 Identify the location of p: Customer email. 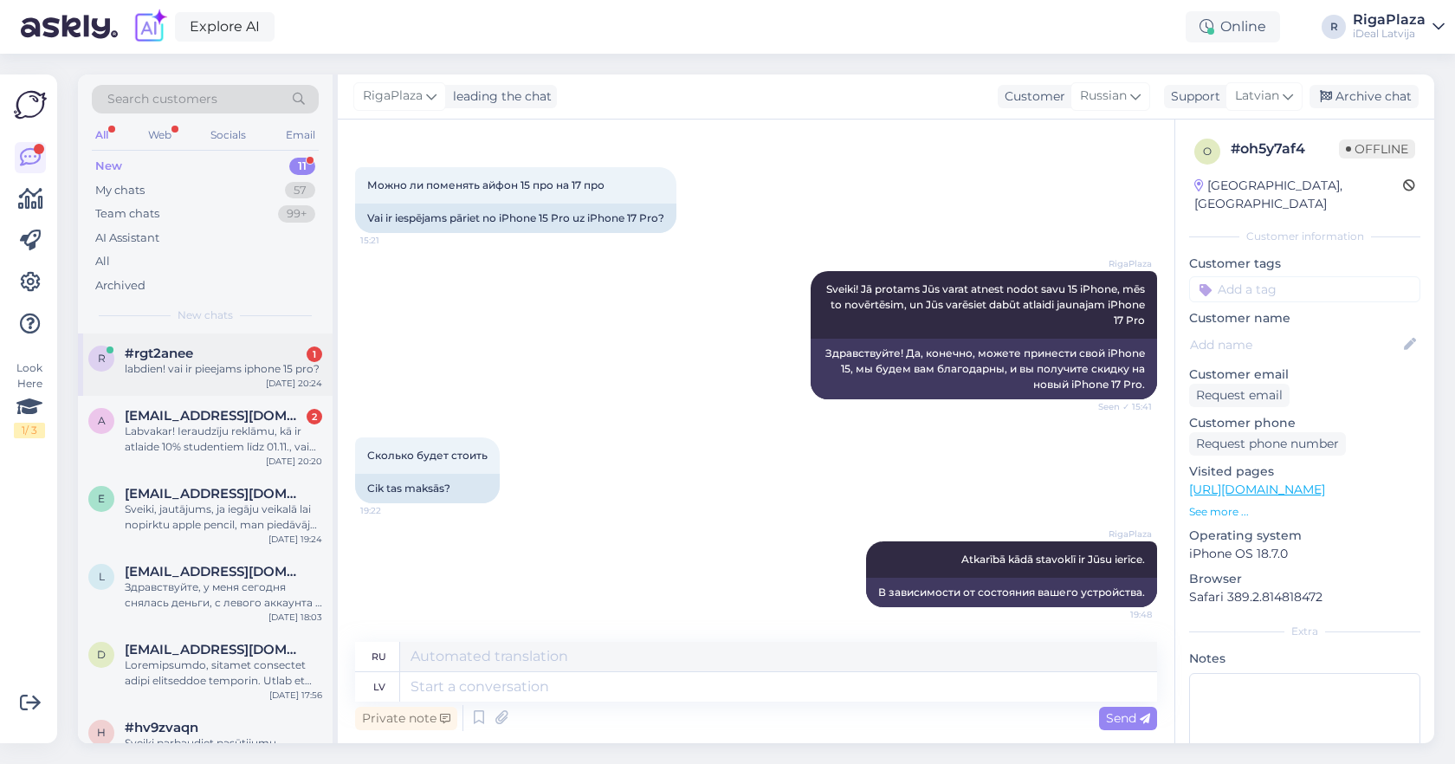
(1305, 374).